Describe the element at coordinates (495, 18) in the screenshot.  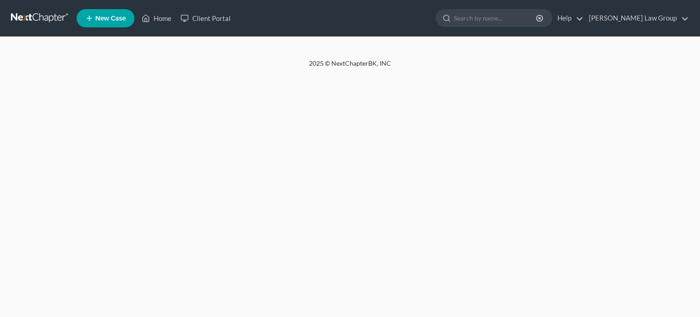
I see `input: Search by name...` at that location.